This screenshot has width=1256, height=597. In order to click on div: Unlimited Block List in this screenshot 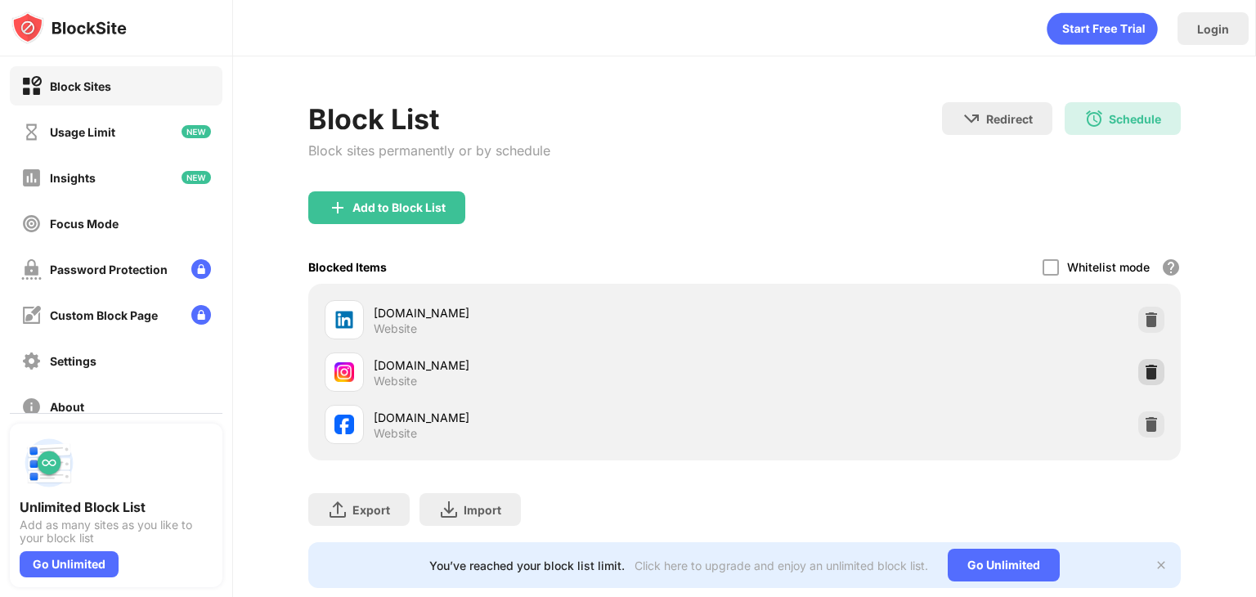, I will do `click(116, 507)`.